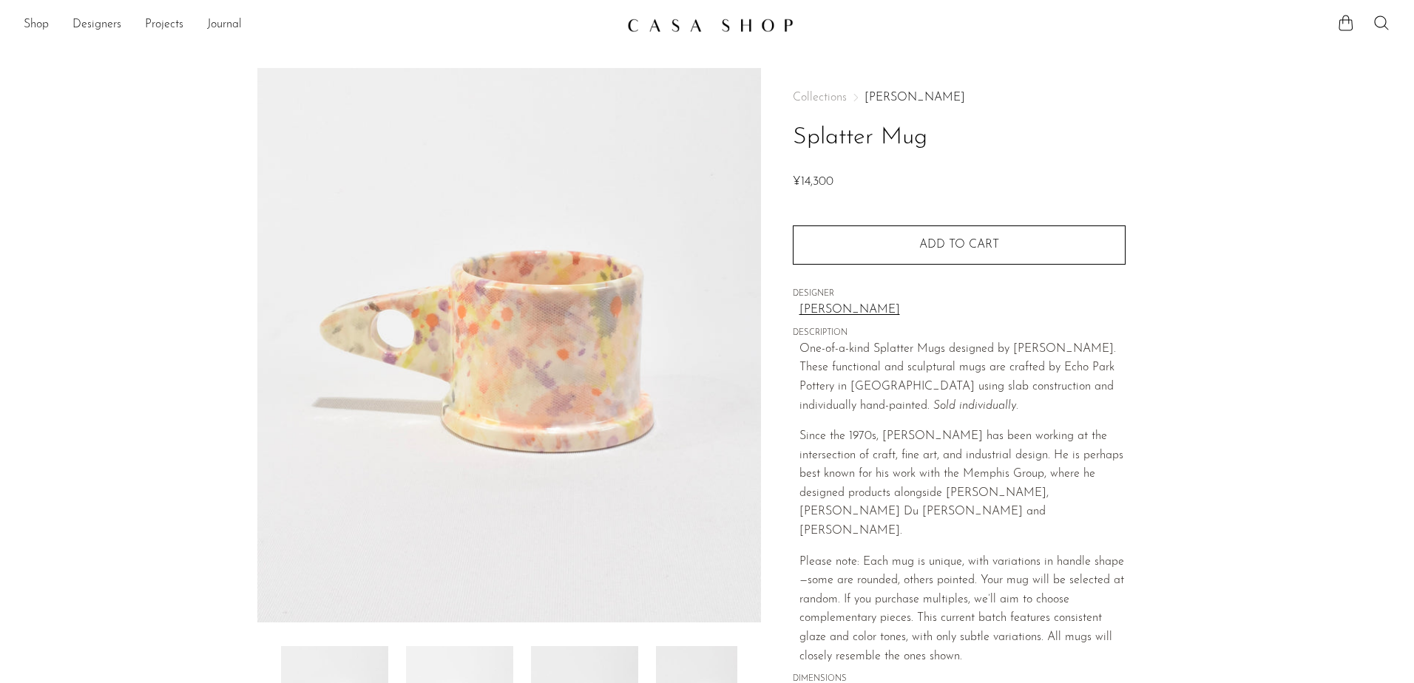  What do you see at coordinates (319, 25) in the screenshot?
I see `nav: Desktop navigation` at bounding box center [319, 25].